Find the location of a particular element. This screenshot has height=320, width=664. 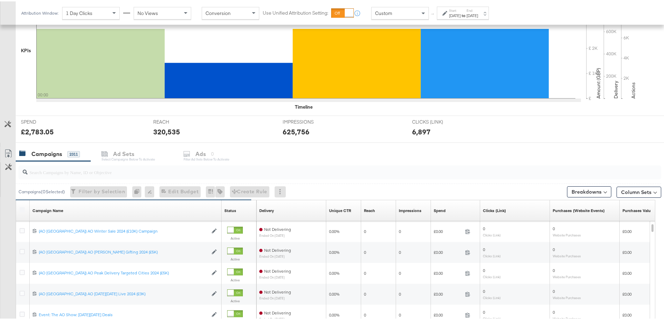

div: Purchases (Website Events) is located at coordinates (578, 210).